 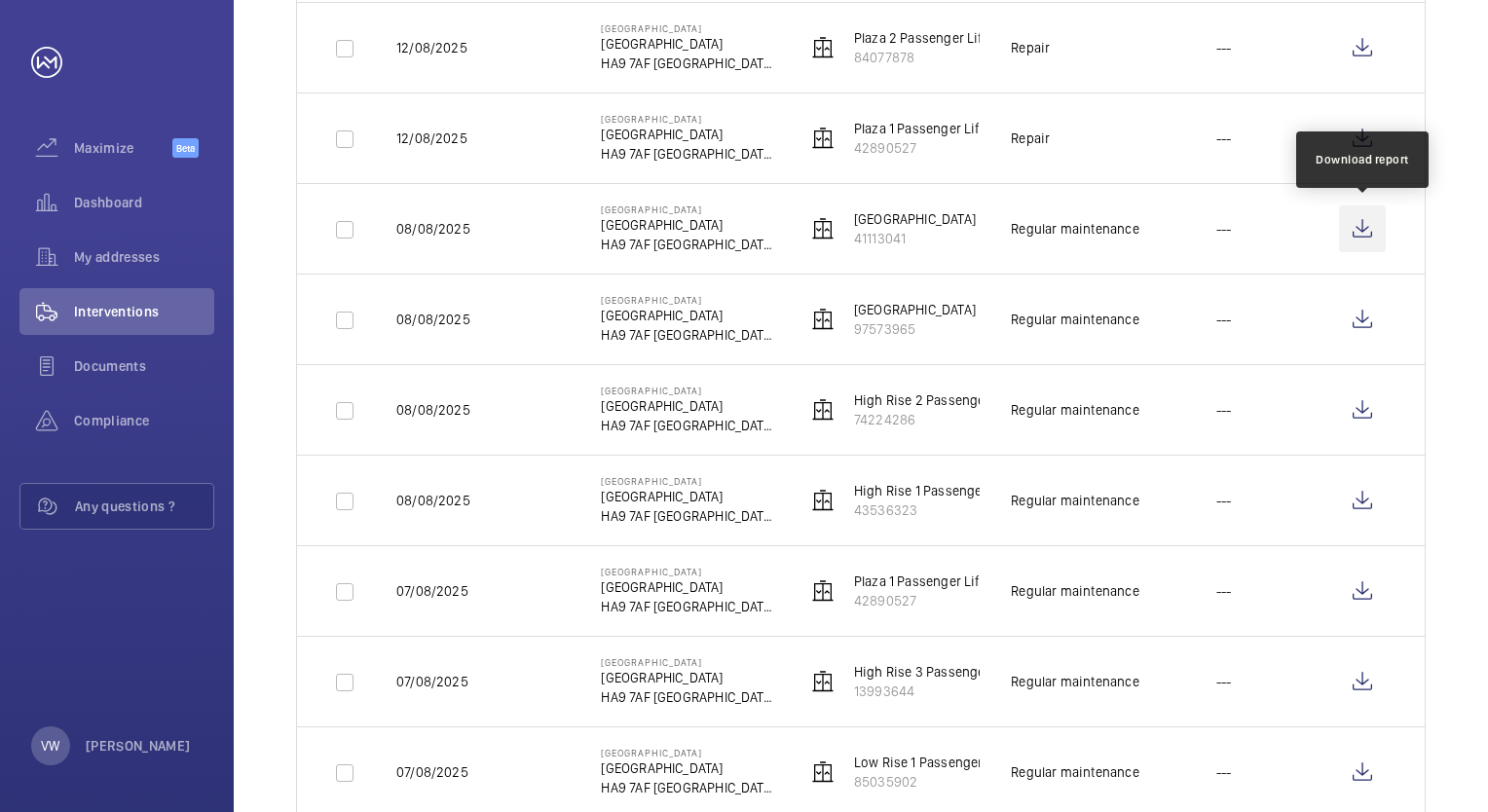 I want to click on p: 43536323, so click(x=932, y=510).